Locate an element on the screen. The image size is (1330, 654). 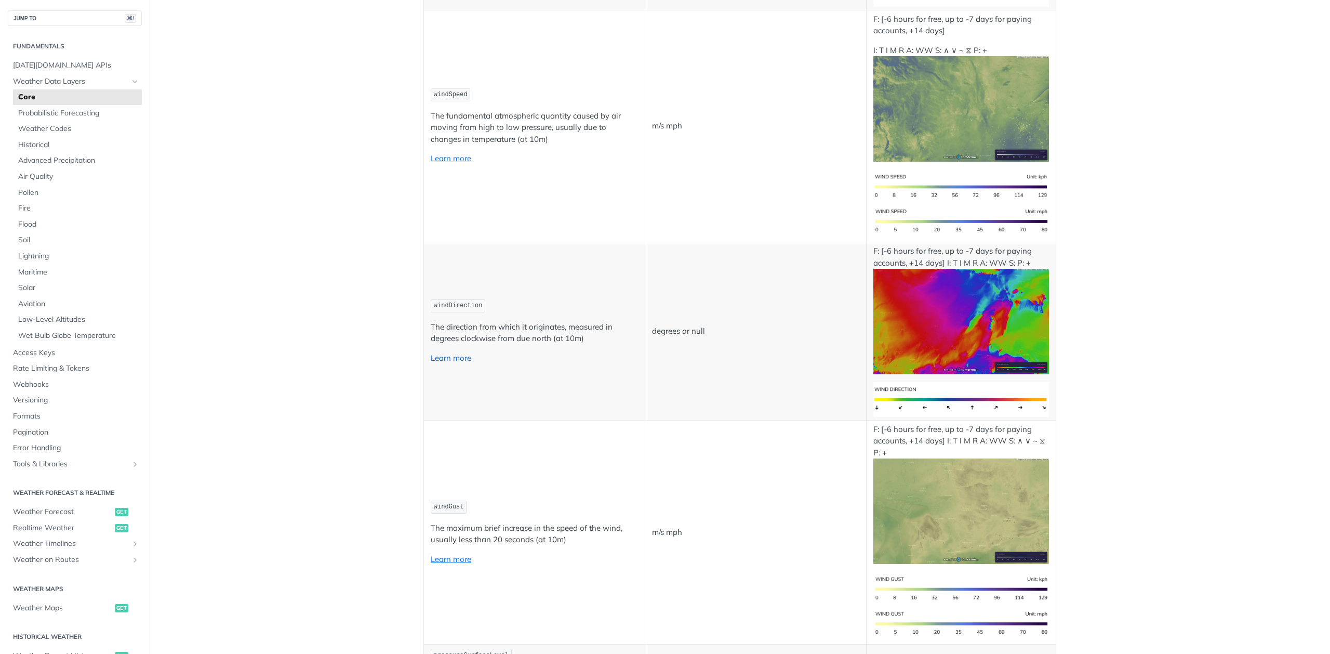
span: Flood is located at coordinates (78, 224).